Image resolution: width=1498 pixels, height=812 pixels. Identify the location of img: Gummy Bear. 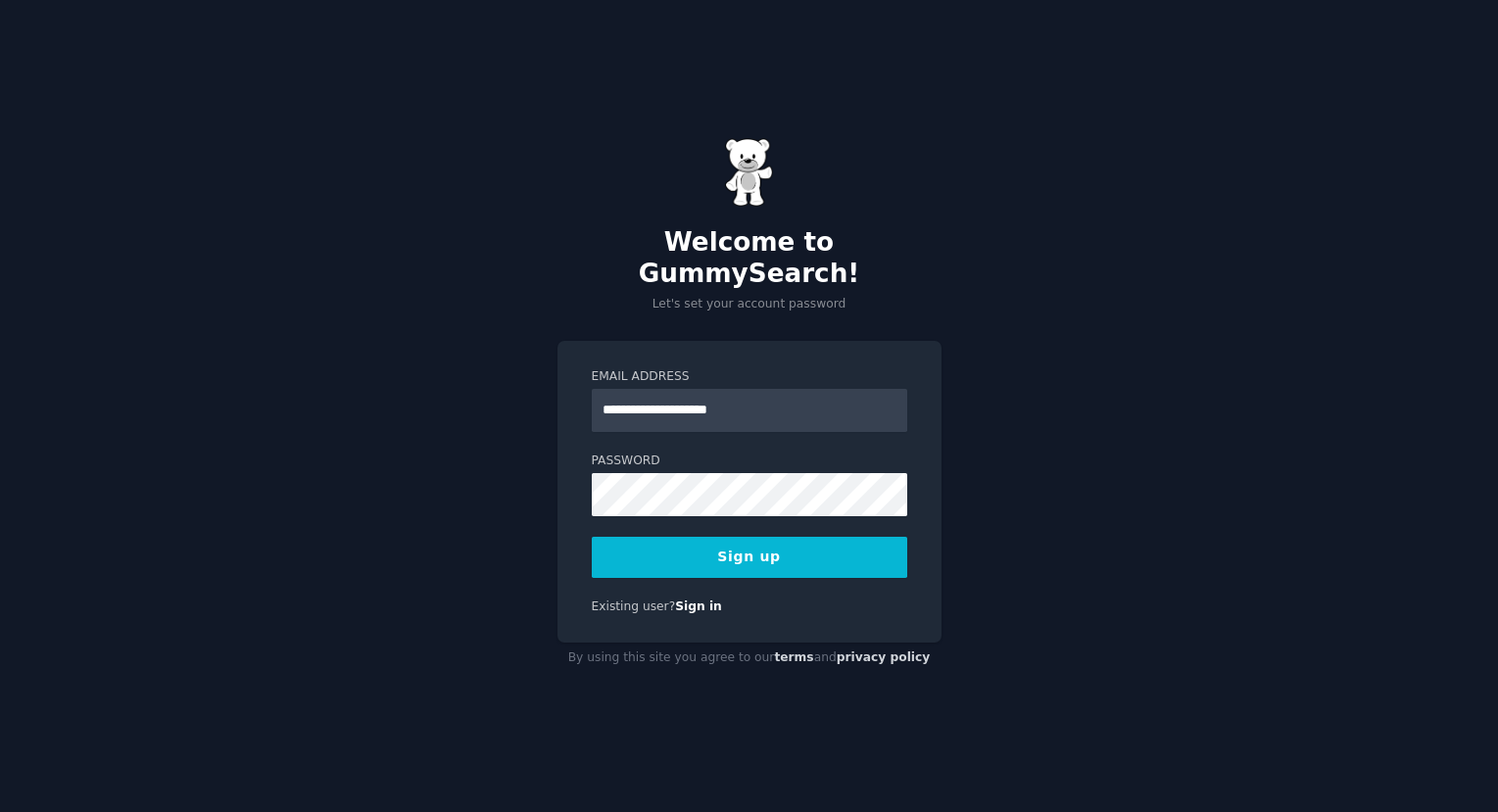
(749, 172).